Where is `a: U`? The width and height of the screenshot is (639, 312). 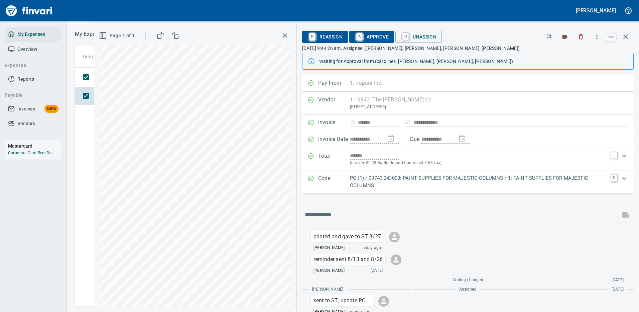 a: U is located at coordinates (406, 36).